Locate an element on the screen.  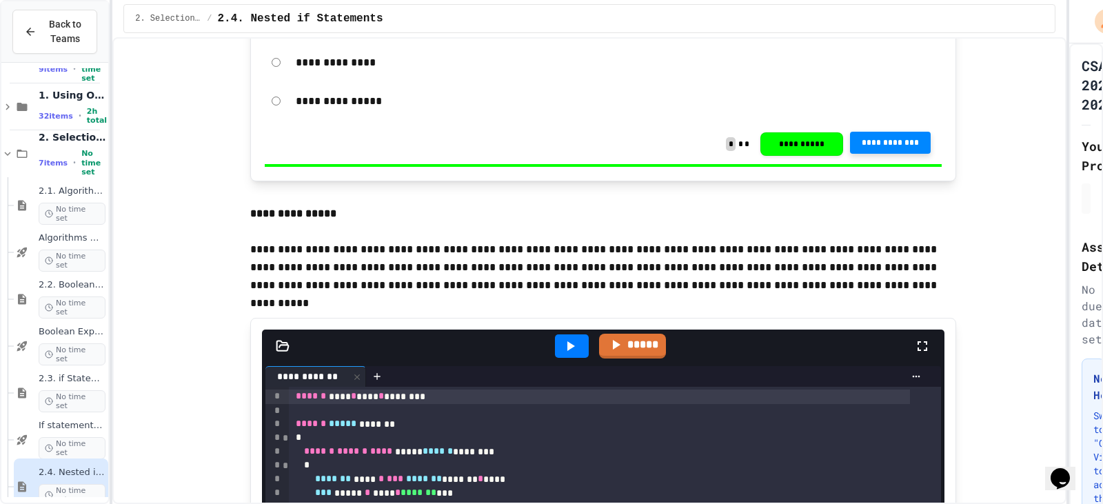
span: 2.1. Algorithms with Selection and Repetition is located at coordinates (72, 191).